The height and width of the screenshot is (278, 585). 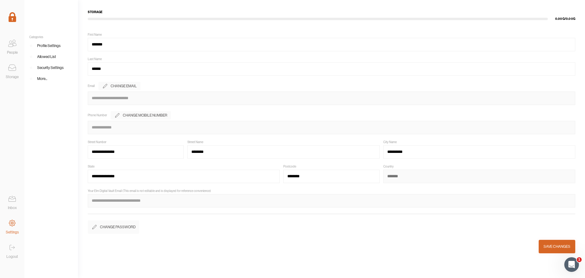 What do you see at coordinates (12, 256) in the screenshot?
I see `div: Logout` at bounding box center [12, 256].